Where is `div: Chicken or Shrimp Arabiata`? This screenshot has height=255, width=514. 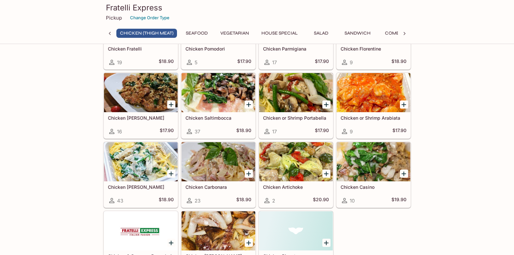
div: Chicken or Shrimp Arabiata is located at coordinates (373, 93).